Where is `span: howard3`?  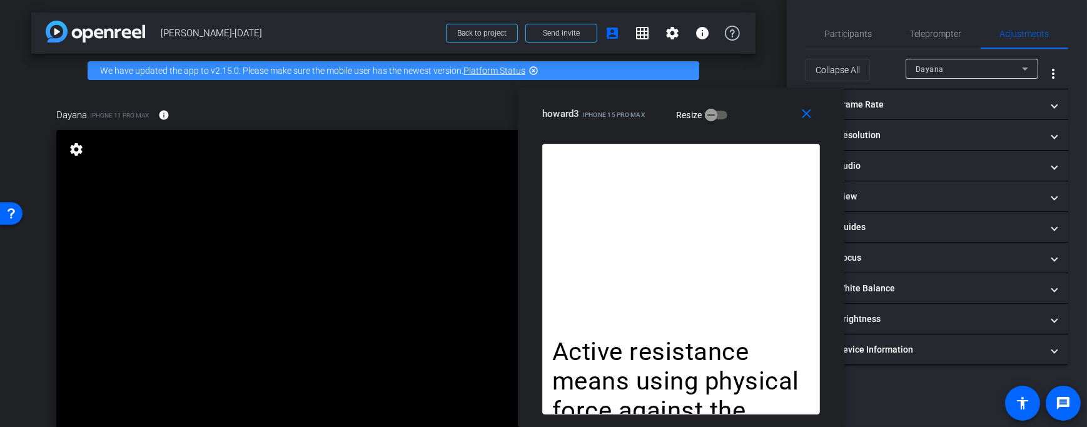
span: howard3 is located at coordinates (561, 114).